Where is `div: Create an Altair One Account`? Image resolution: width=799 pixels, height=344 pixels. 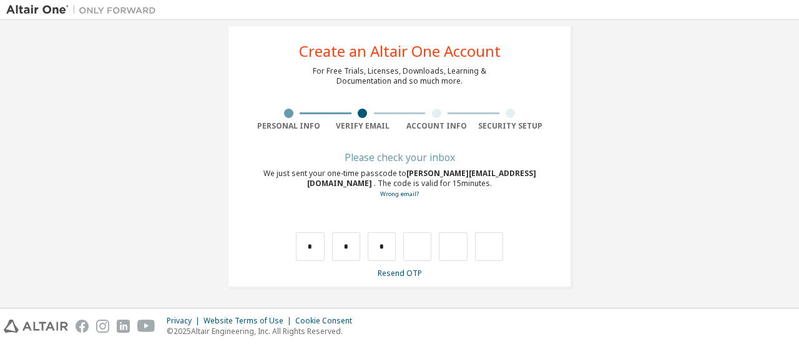
div: Create an Altair One Account is located at coordinates (399, 51).